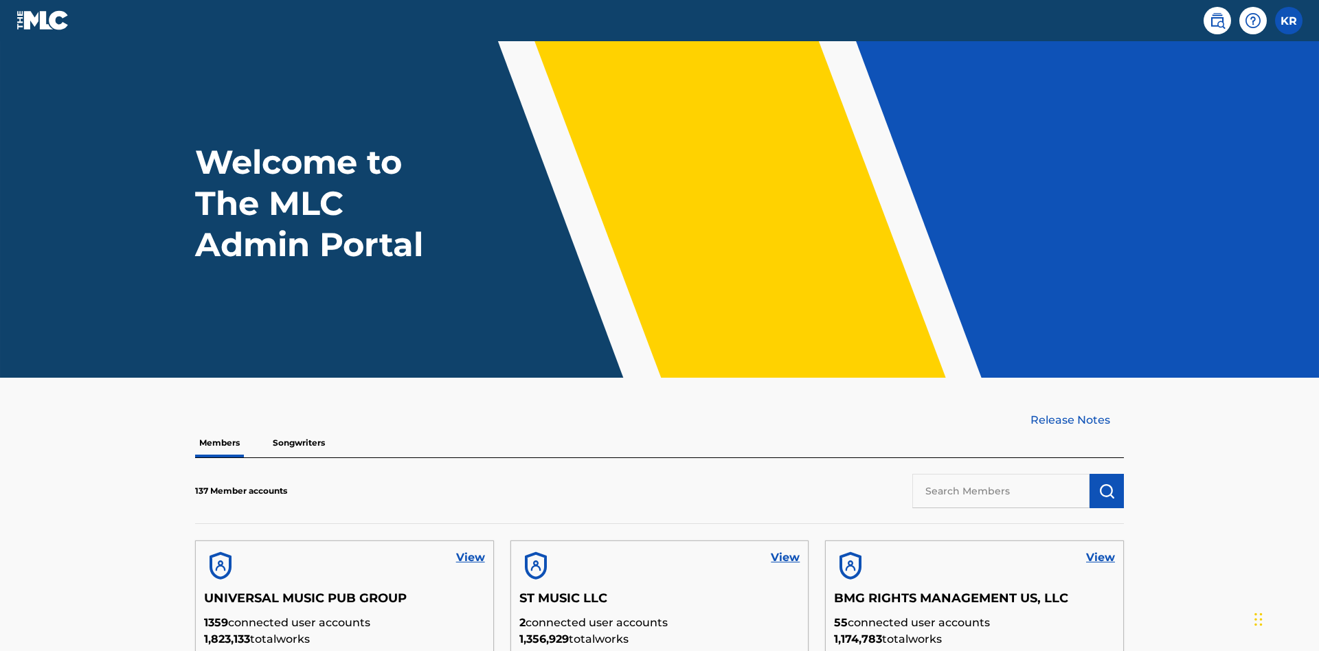 This screenshot has height=651, width=1319. Describe the element at coordinates (1253, 21) in the screenshot. I see `img: help` at that location.